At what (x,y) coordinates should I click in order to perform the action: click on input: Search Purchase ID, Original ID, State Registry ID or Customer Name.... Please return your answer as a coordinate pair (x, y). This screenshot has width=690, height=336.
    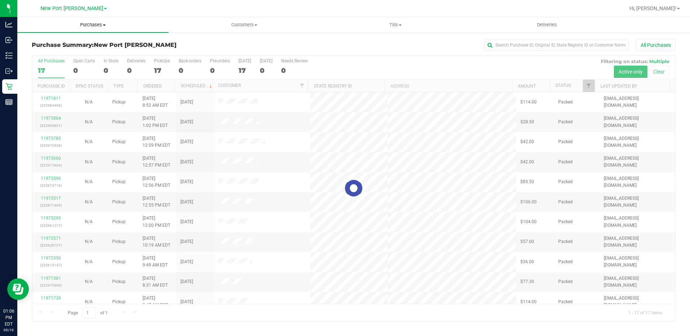
    Looking at the image, I should click on (557, 45).